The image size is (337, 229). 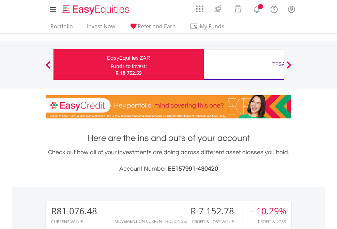 What do you see at coordinates (200, 9) in the screenshot?
I see `img: grid-menu-icon.svg` at bounding box center [200, 9].